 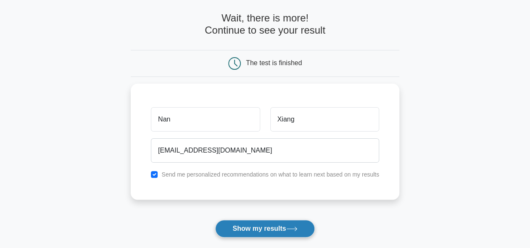 What do you see at coordinates (325, 119) in the screenshot?
I see `input: Last name` at bounding box center [325, 119].